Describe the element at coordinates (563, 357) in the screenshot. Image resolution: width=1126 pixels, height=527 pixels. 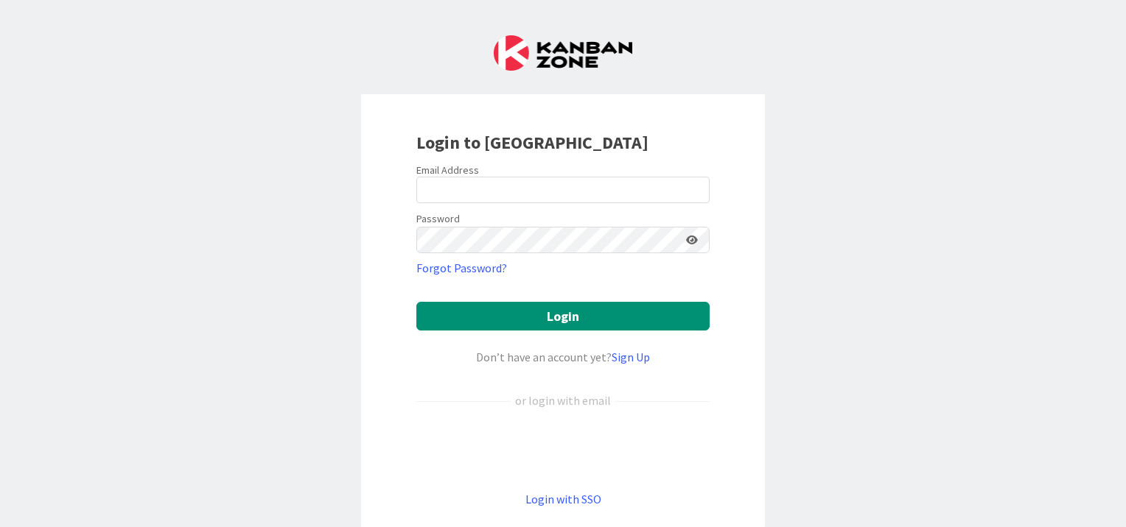
I see `div: Don’t have an account yet?` at that location.